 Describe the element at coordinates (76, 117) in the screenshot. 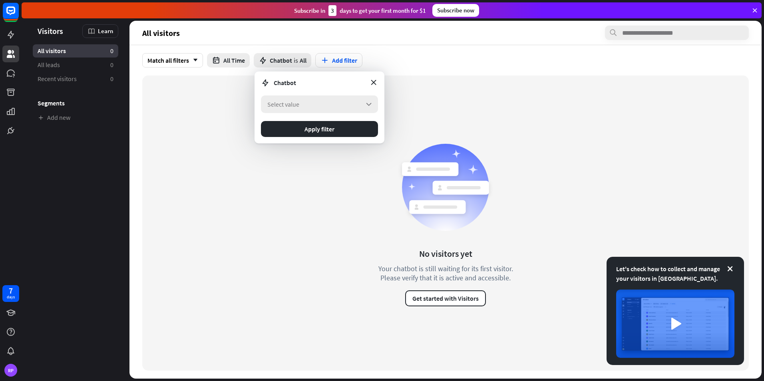

I see `a: Add new` at that location.